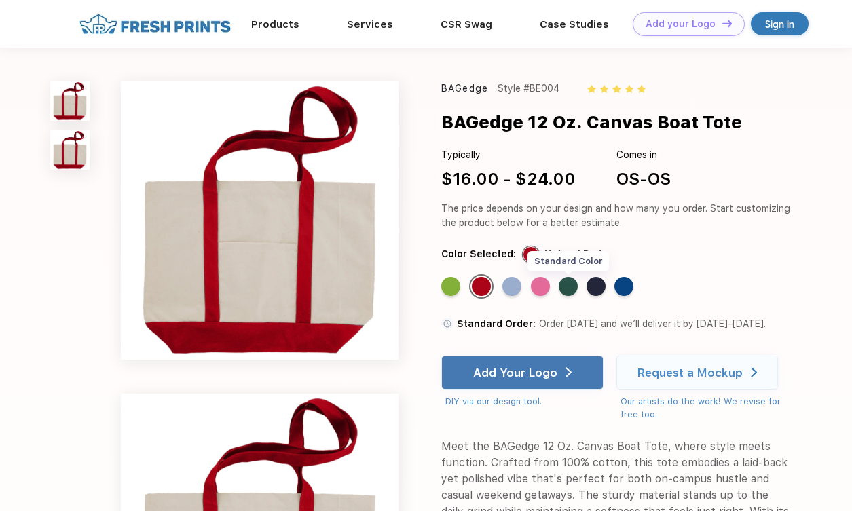 The width and height of the screenshot is (852, 511). Describe the element at coordinates (464, 88) in the screenshot. I see `div: BAGedge` at that location.